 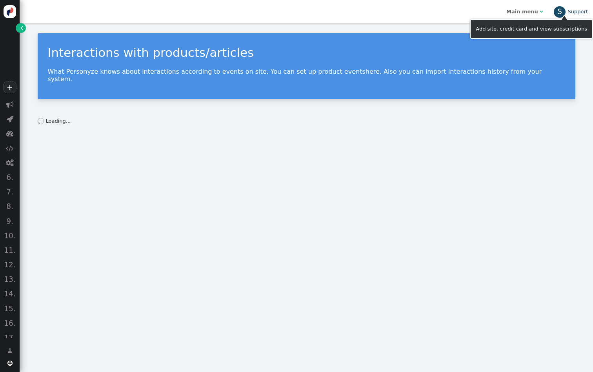 What do you see at coordinates (373, 71) in the screenshot?
I see `a: here` at bounding box center [373, 71].